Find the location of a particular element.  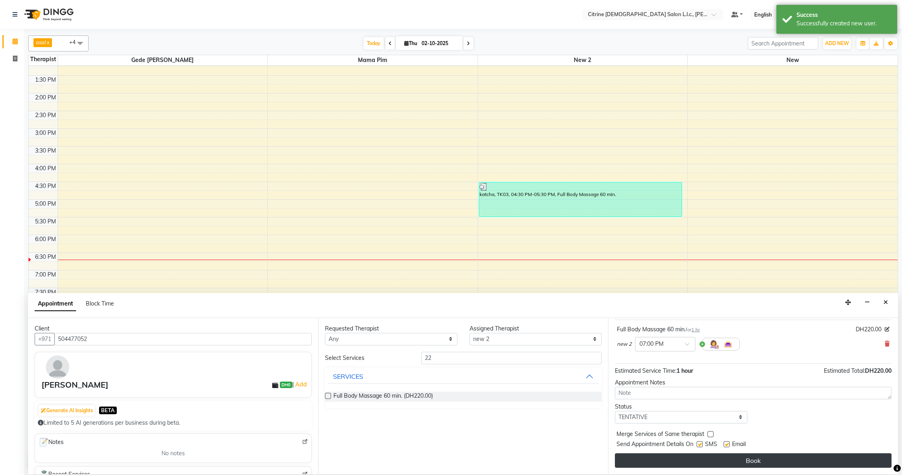

span: Estimated Total: is located at coordinates (844, 371).